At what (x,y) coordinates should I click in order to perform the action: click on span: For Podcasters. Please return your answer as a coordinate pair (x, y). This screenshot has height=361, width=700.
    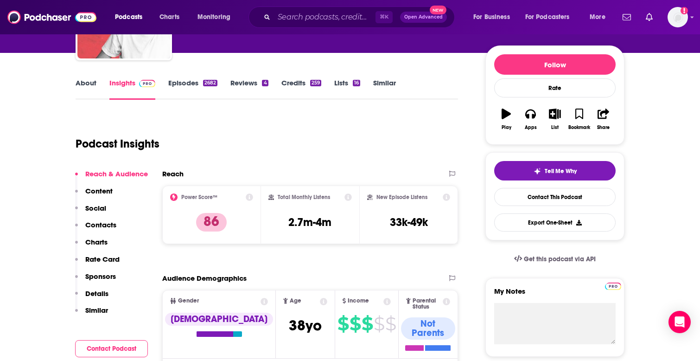
    Looking at the image, I should click on (547, 17).